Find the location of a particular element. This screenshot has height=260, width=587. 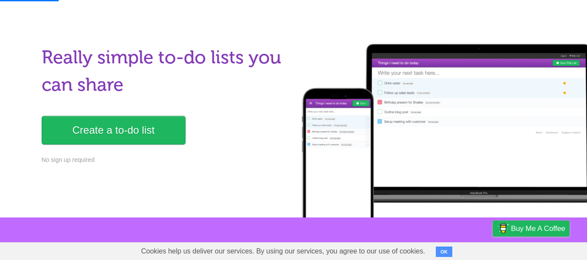

span: Buy me a coffee is located at coordinates (538, 229).